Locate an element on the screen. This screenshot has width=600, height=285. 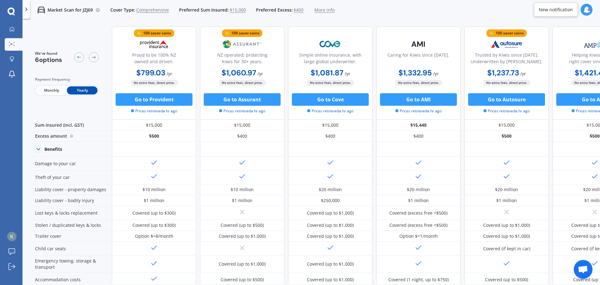
div: Damage to your car is located at coordinates (70, 163).